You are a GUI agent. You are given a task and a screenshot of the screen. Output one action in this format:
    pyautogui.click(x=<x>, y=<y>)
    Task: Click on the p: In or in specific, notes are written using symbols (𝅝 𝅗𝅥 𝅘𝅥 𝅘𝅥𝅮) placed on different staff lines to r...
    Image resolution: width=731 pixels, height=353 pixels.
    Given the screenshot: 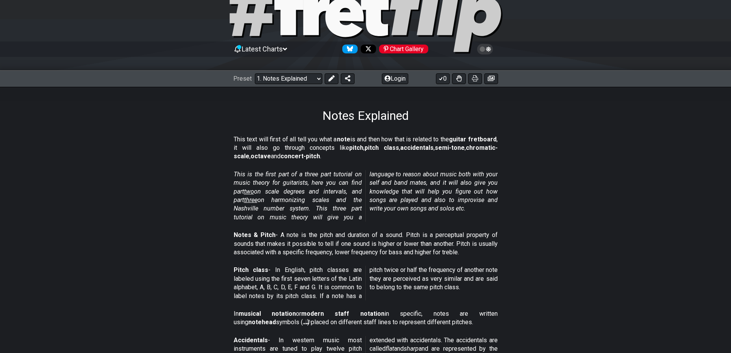 What is the action you would take?
    pyautogui.click(x=366, y=318)
    